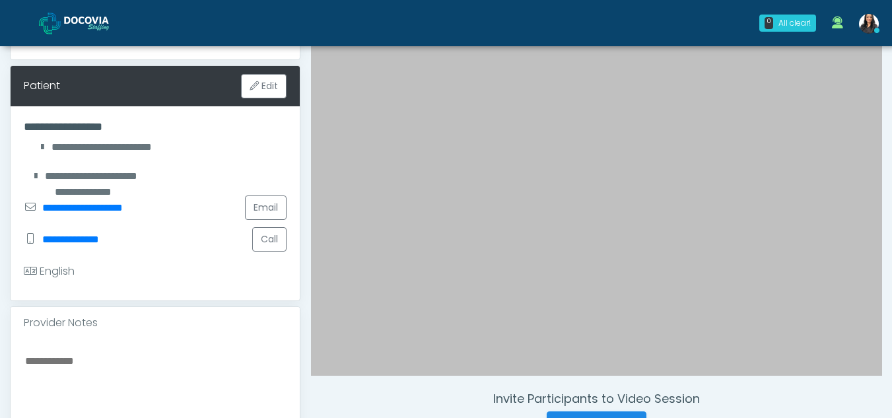 The image size is (892, 418). I want to click on button: Edit, so click(263, 86).